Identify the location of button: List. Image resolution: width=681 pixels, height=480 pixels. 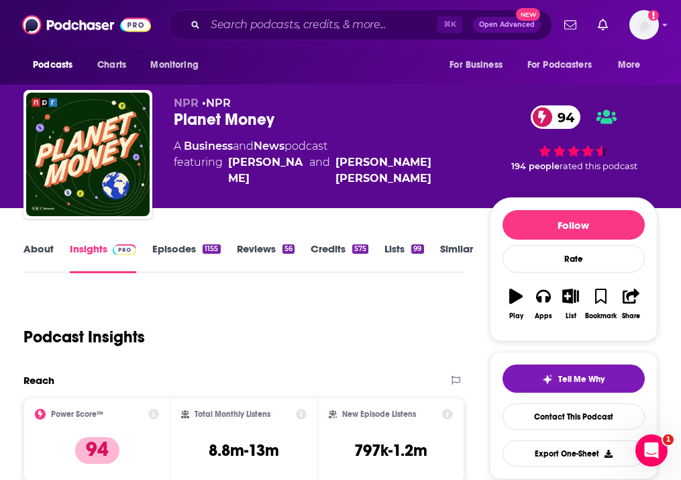
(570, 304).